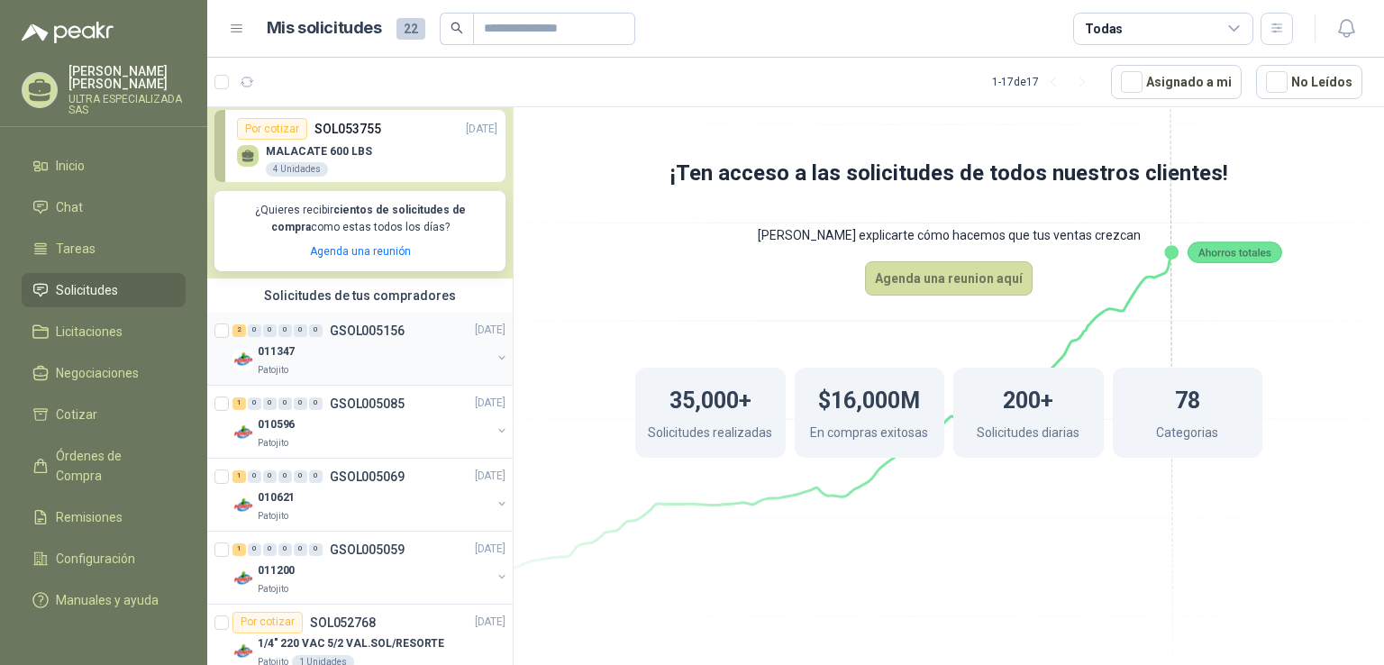  Describe the element at coordinates (411, 29) in the screenshot. I see `span: 22` at that location.